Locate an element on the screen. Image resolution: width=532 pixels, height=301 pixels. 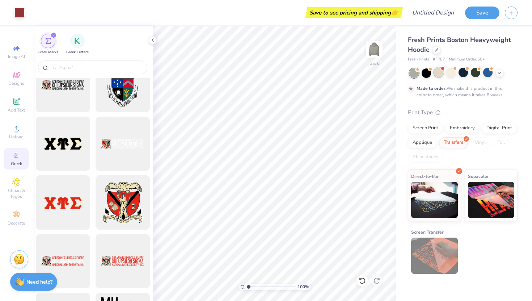
span: Add Text is located at coordinates (16, 110).